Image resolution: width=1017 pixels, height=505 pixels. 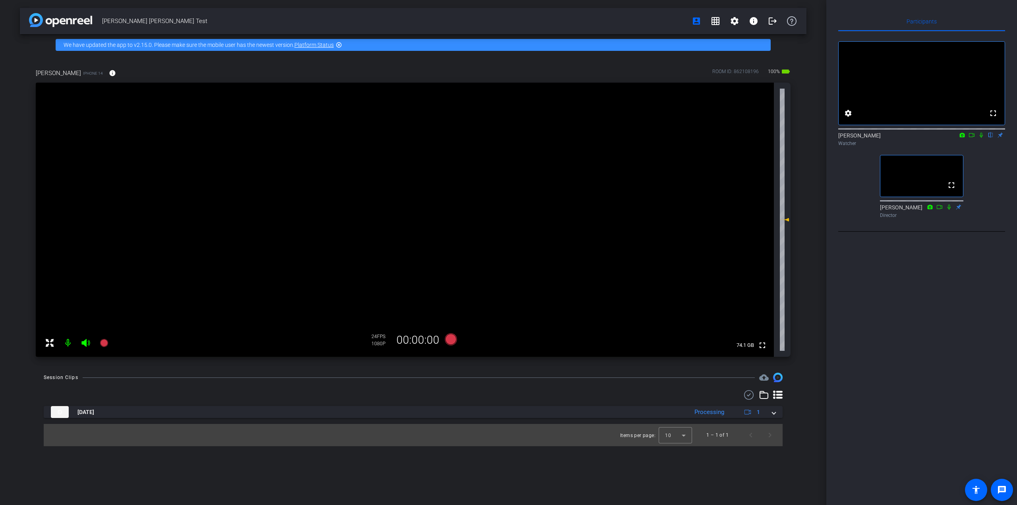 What do you see at coordinates (736, 74) in the screenshot?
I see `div: ROOM ID: 862108196` at bounding box center [736, 74].